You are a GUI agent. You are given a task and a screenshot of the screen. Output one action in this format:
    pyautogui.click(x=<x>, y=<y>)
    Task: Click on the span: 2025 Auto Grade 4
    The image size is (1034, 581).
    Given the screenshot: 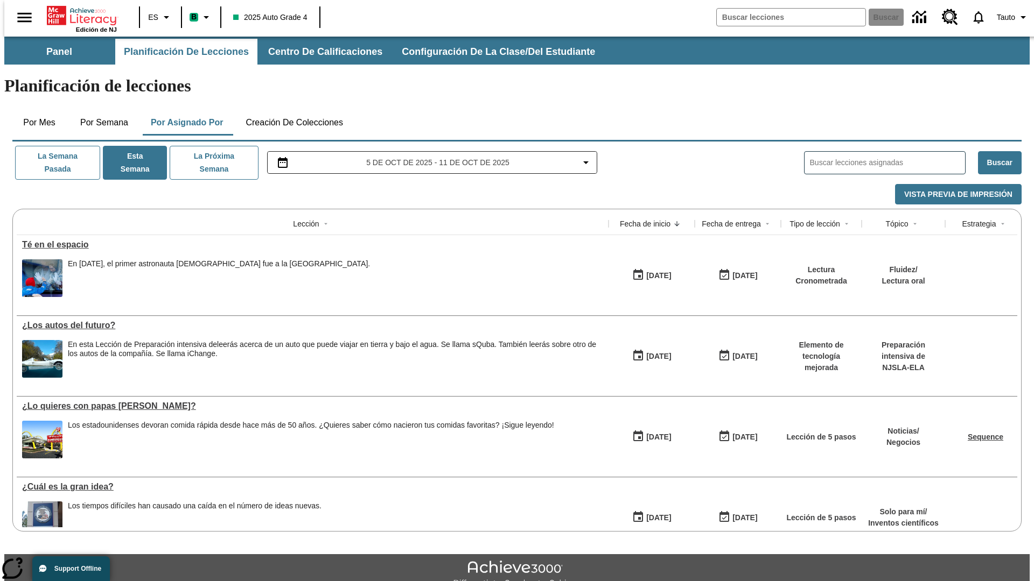 What is the action you would take?
    pyautogui.click(x=270, y=17)
    